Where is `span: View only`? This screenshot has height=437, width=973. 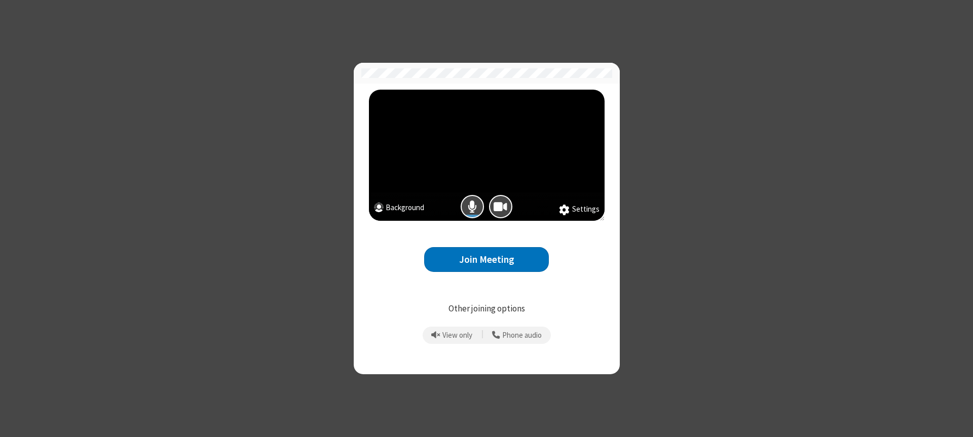 span: View only is located at coordinates (457, 336).